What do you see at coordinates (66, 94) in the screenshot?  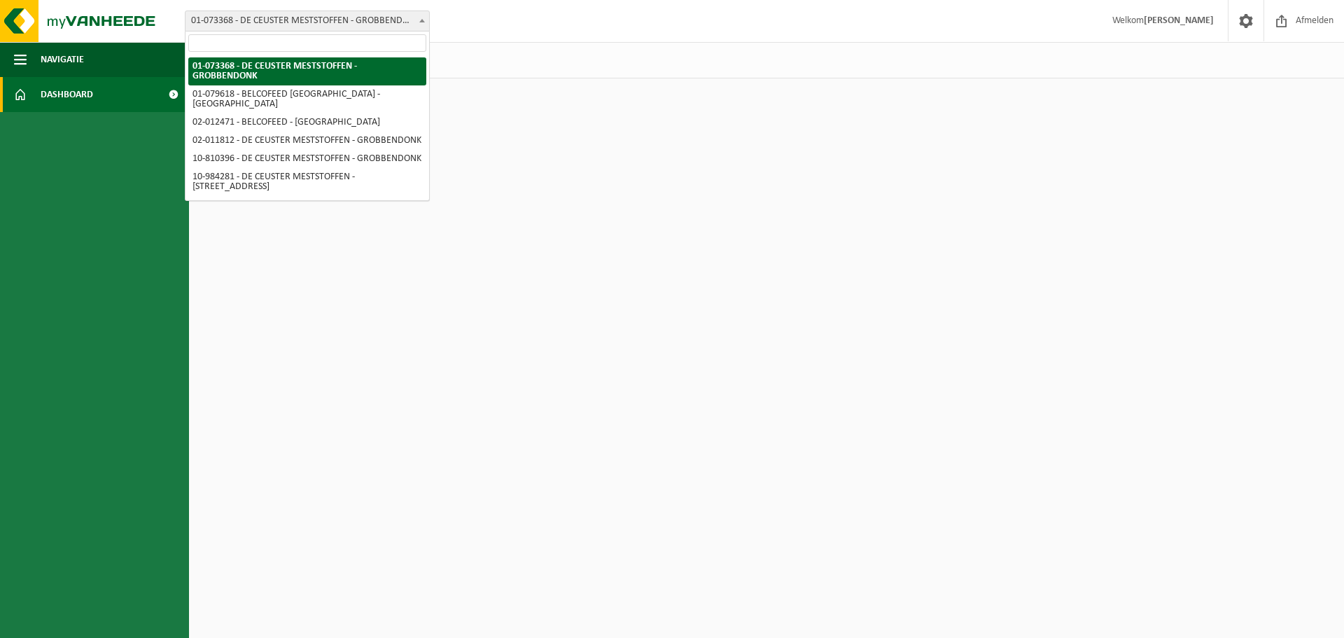 I see `span: Dashboard` at bounding box center [66, 94].